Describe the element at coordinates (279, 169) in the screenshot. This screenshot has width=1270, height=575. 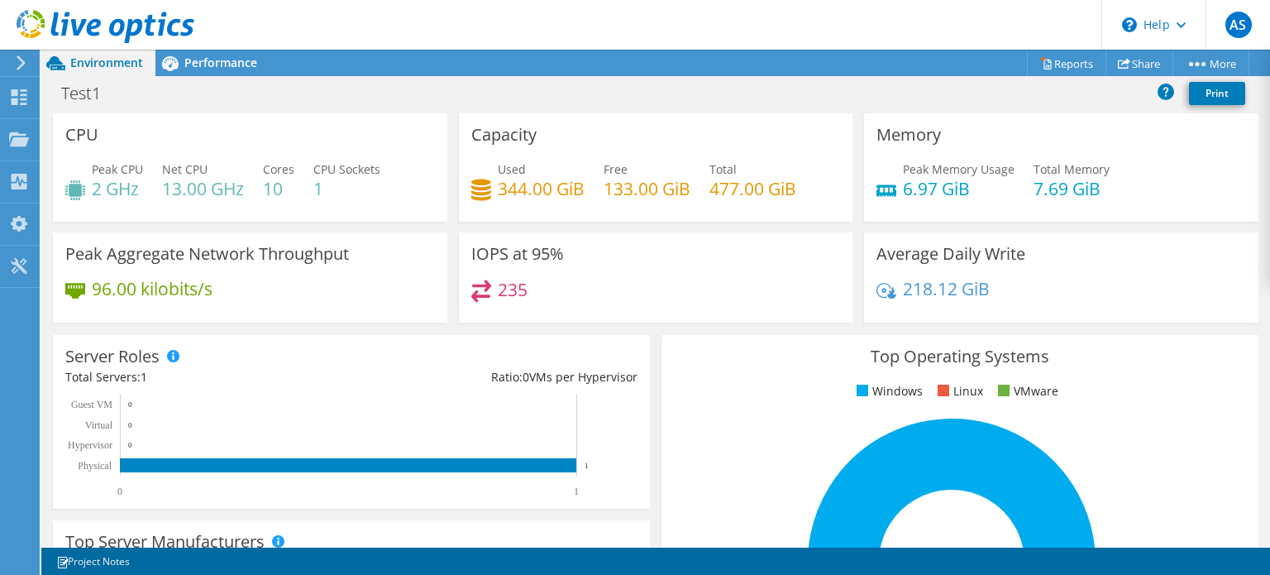
I see `span: Cores` at that location.